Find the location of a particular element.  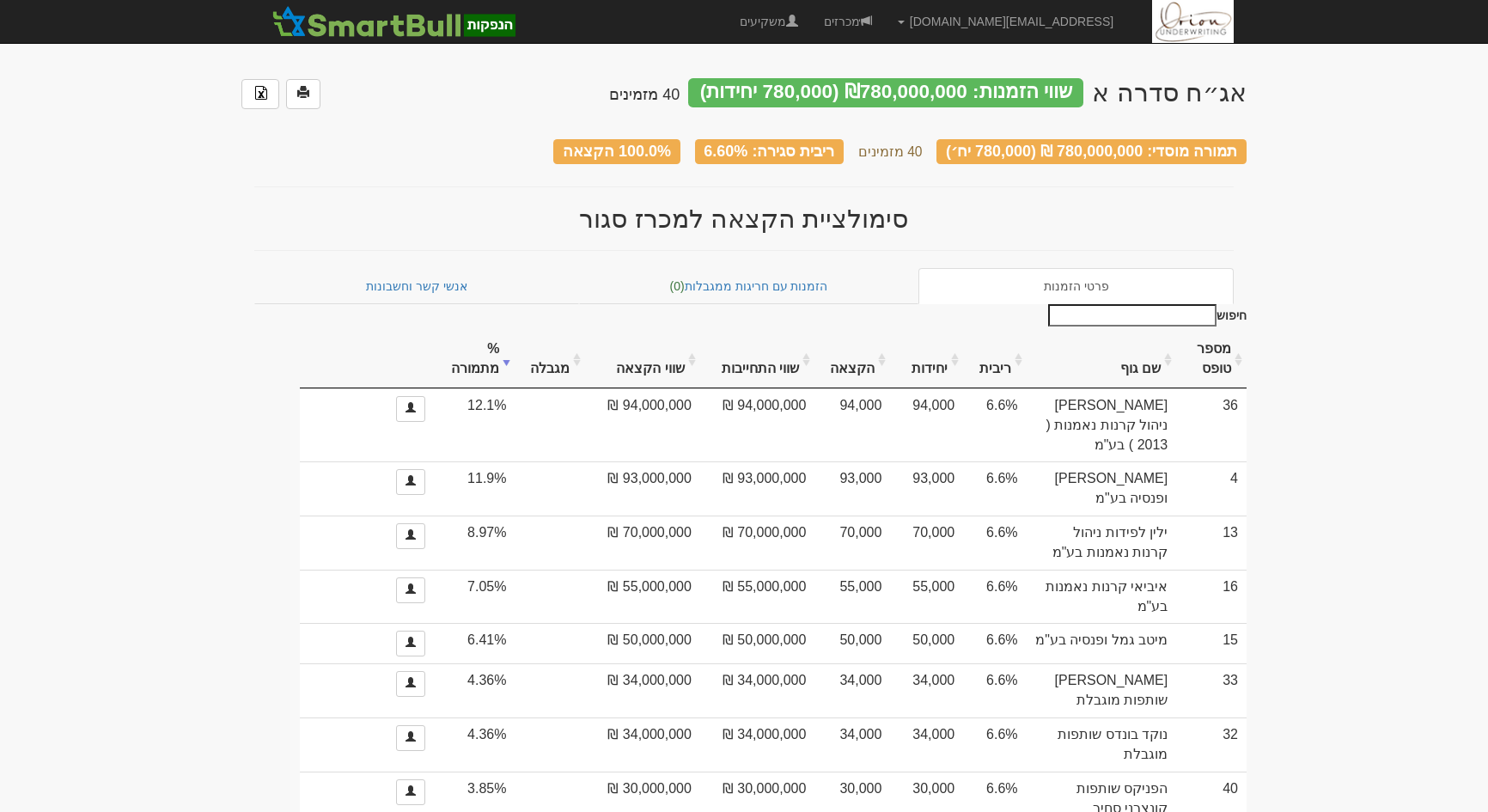

div: תמורה מוסדי: 780,000,000 ₪ (780,000 יח׳) is located at coordinates (1091, 152).